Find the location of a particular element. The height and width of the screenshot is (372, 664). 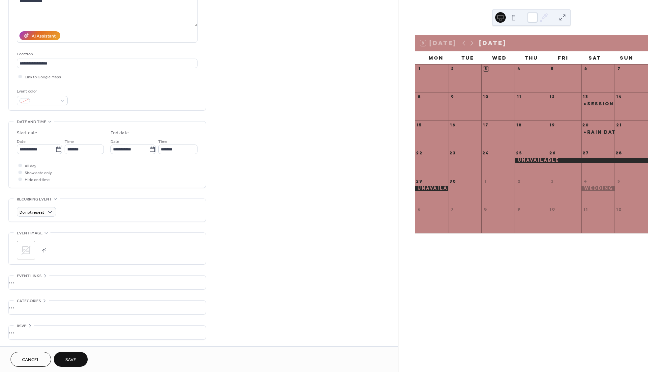

span: Recurring event is located at coordinates (34, 199).